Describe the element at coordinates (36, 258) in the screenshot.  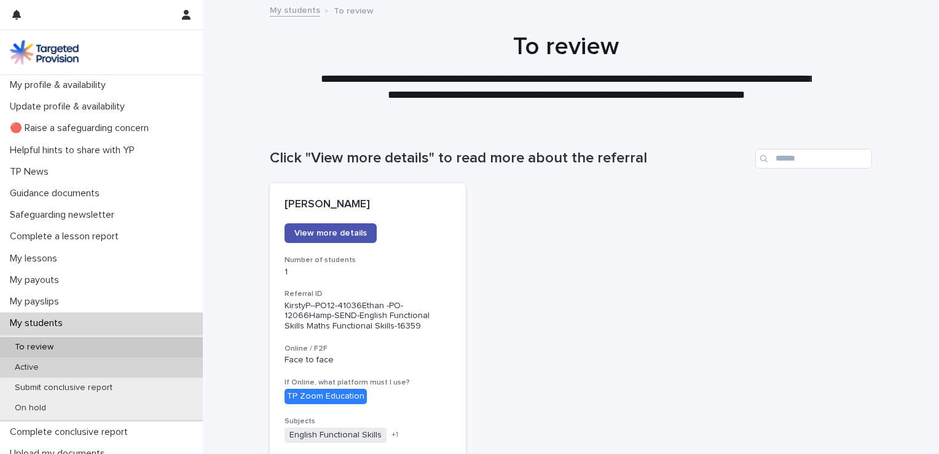
I see `p: My lessons` at that location.